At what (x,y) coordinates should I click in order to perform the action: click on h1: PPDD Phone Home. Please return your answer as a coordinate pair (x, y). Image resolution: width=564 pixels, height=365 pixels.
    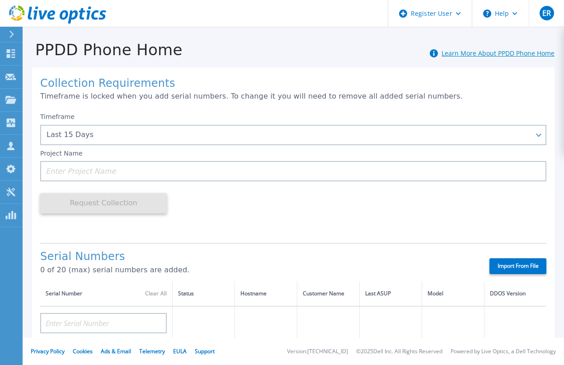
    Looking at the image, I should click on (103, 50).